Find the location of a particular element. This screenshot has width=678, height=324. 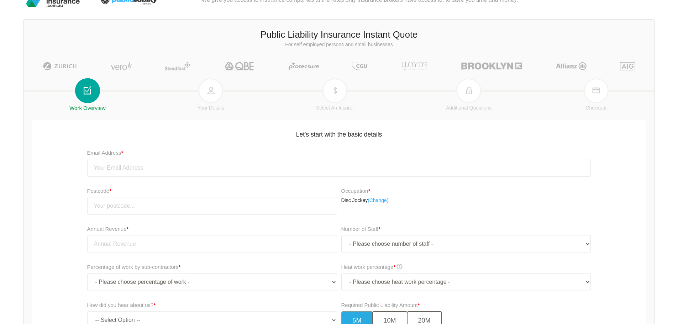

img: Vero | Public Liability Insurance is located at coordinates (121, 66).